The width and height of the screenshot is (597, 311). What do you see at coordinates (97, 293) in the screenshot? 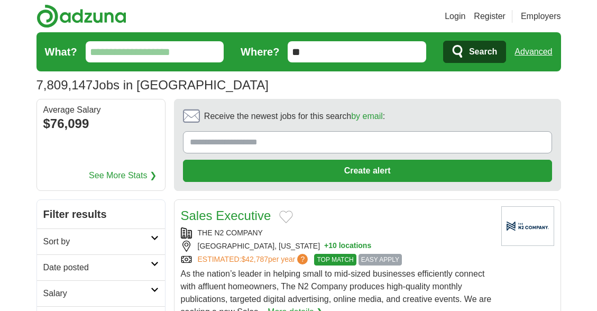
I see `h2: Salary` at bounding box center [97, 293].